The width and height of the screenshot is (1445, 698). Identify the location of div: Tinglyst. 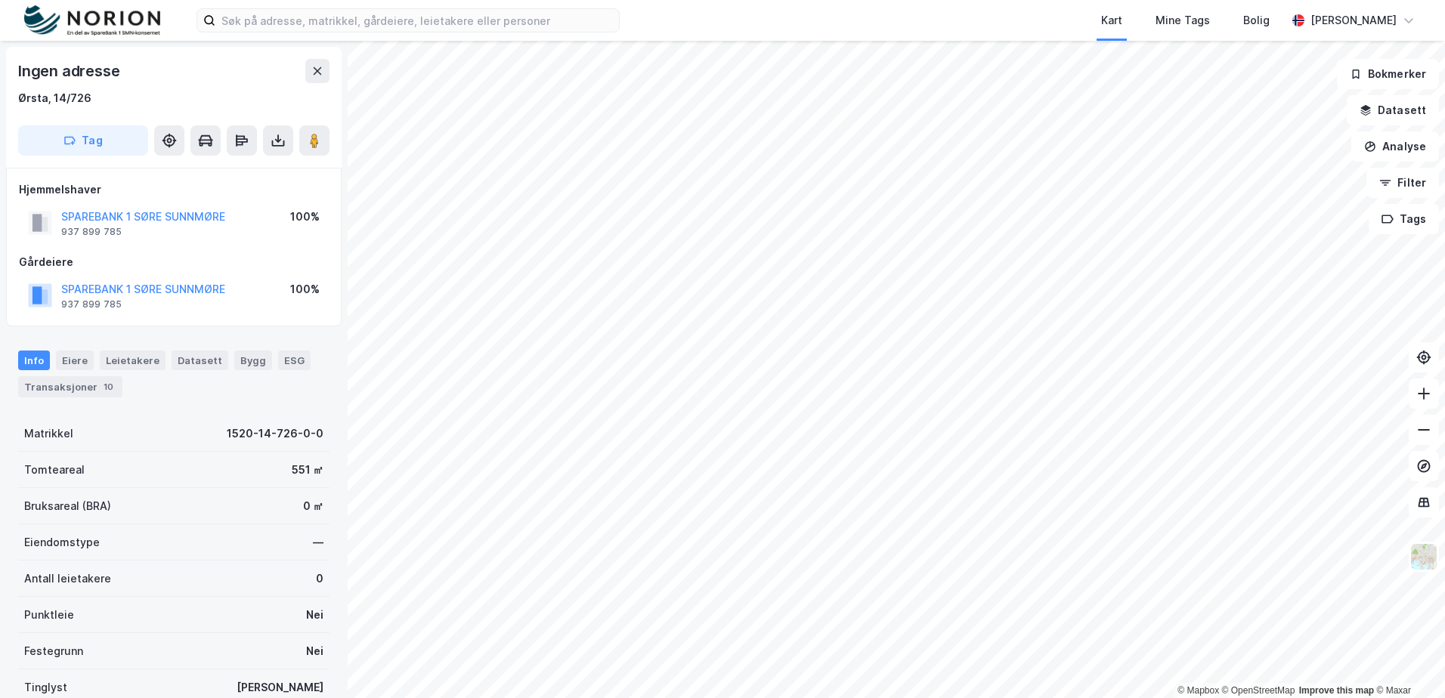
(45, 688).